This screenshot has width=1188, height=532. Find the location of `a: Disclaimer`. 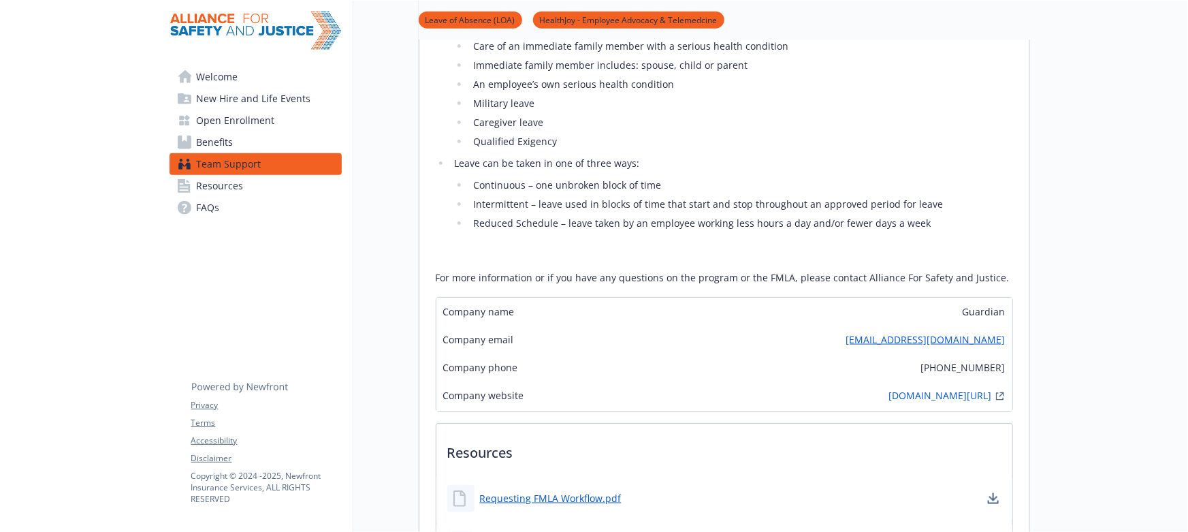

a: Disclaimer is located at coordinates (266, 458).